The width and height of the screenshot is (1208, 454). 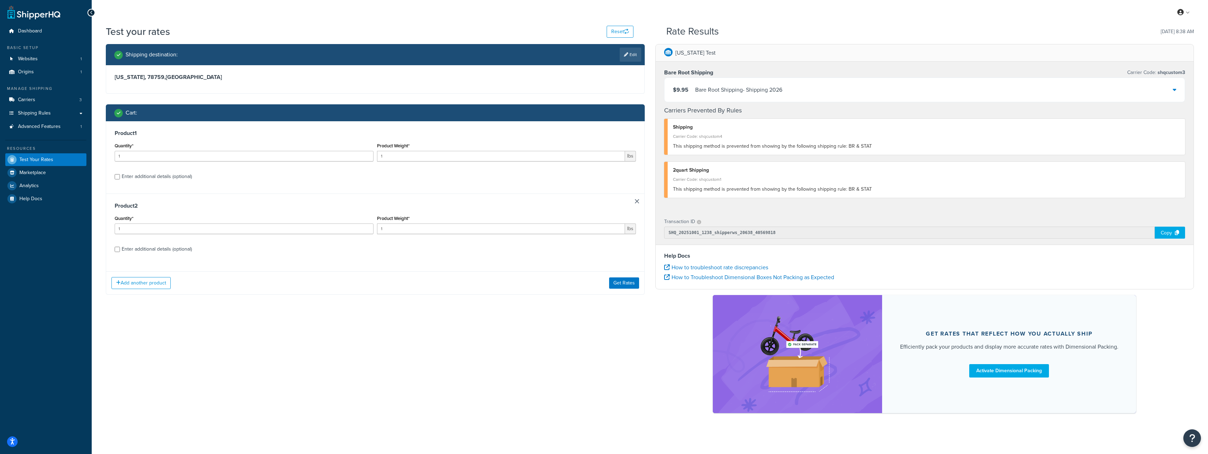 I want to click on a: Remove Item, so click(x=637, y=201).